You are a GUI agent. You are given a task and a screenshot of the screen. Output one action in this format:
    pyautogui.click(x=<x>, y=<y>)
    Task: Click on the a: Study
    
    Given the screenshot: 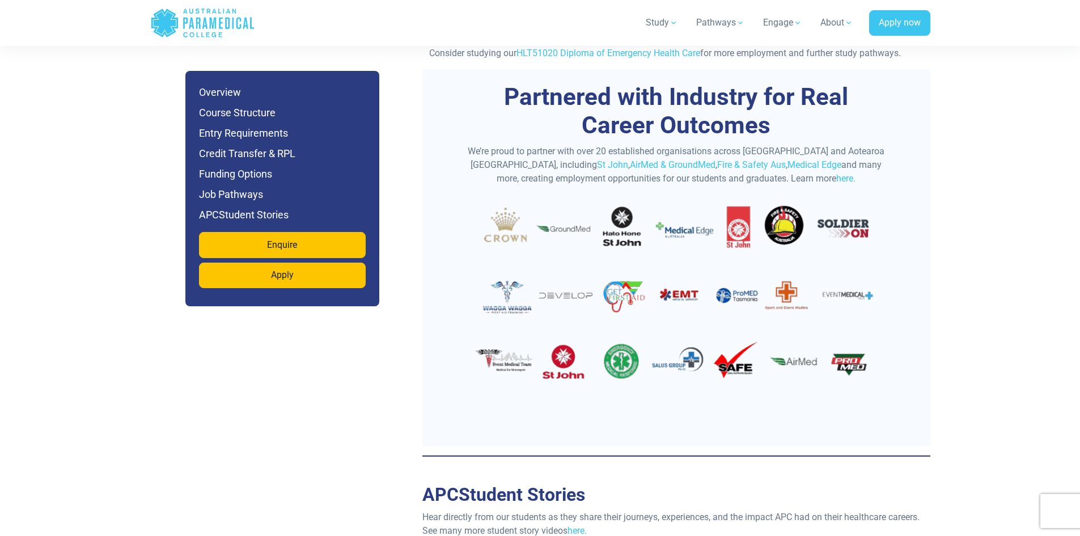 What is the action you would take?
    pyautogui.click(x=661, y=23)
    